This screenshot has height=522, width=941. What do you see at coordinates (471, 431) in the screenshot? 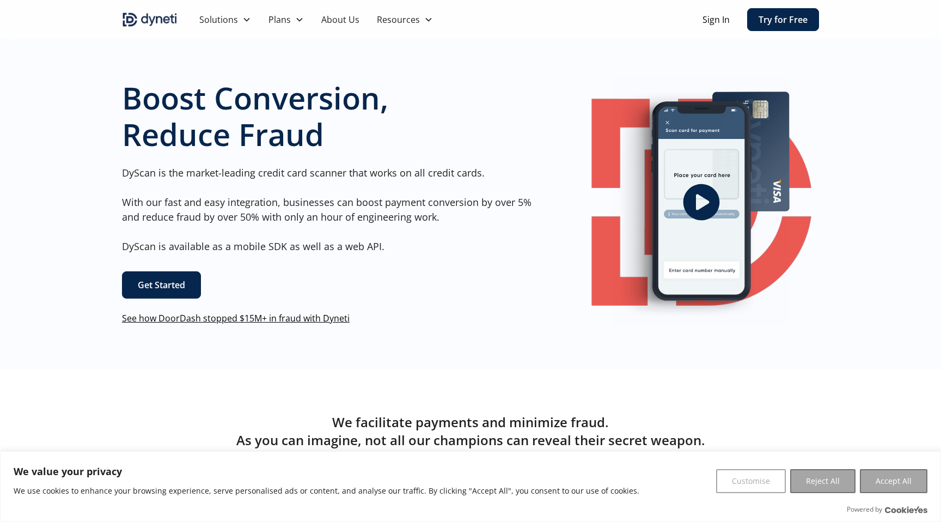
I see `h2: We facilitate payments and minimize fraud. As you can imagine, not all our champions can reveal t...` at bounding box center [471, 431].